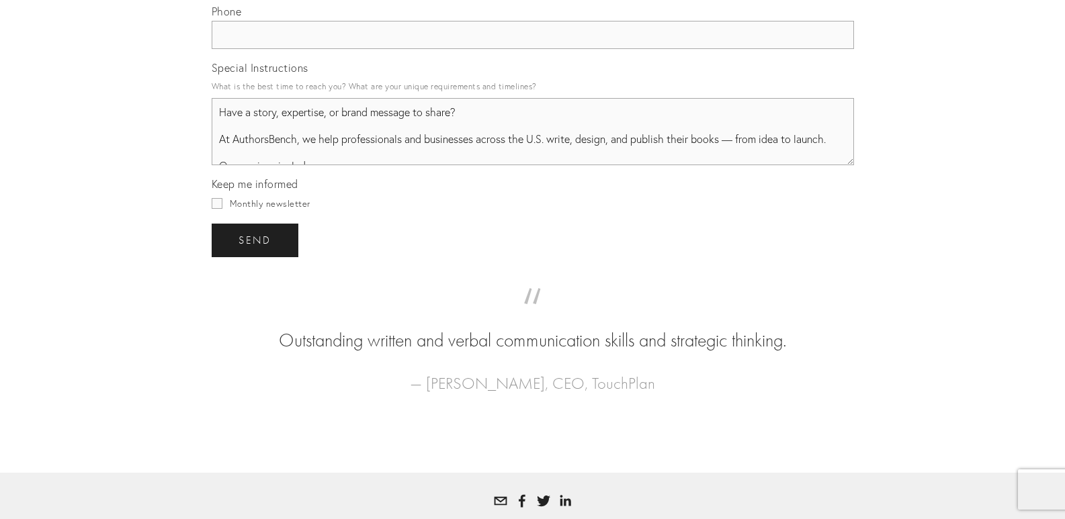  I want to click on p: What is the best time to reach you? What are your unique requirements and timelines?, so click(533, 86).